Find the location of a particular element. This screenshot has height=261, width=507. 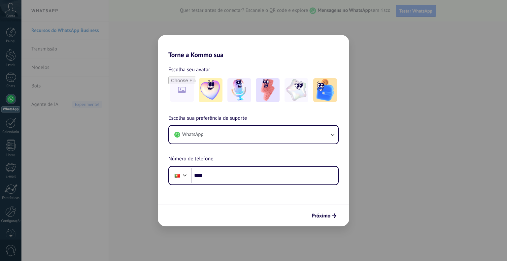

span: Escolha seu avatar is located at coordinates (189, 70).